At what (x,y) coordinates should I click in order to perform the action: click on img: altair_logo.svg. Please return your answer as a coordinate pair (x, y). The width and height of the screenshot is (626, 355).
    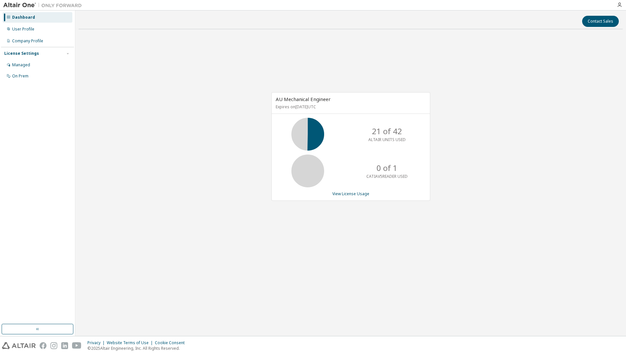
    Looking at the image, I should click on (19, 345).